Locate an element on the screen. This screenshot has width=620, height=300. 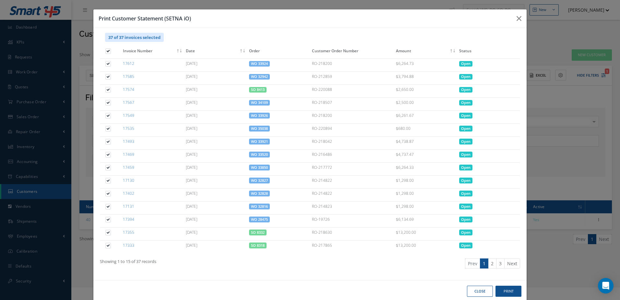
span: Status is located at coordinates (465, 51).